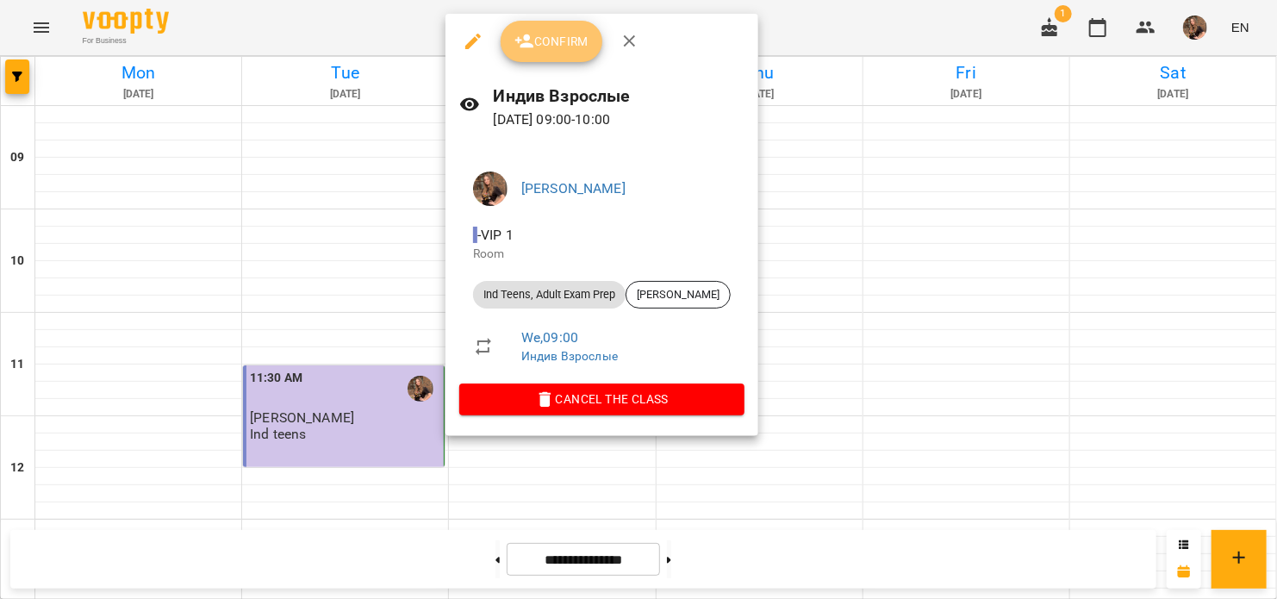 The image size is (1277, 599). I want to click on button: Confirm, so click(551, 41).